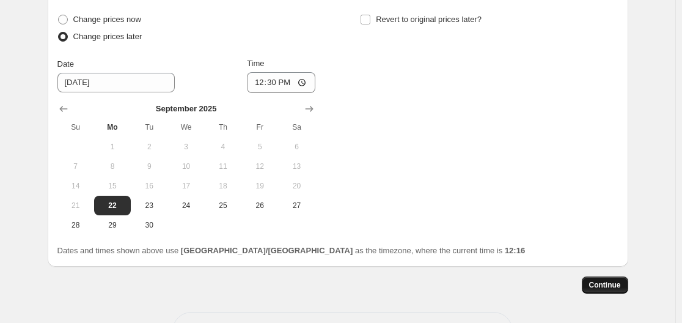 The height and width of the screenshot is (323, 682). What do you see at coordinates (186, 166) in the screenshot?
I see `button: Wednesday September 10 2025` at bounding box center [186, 166].